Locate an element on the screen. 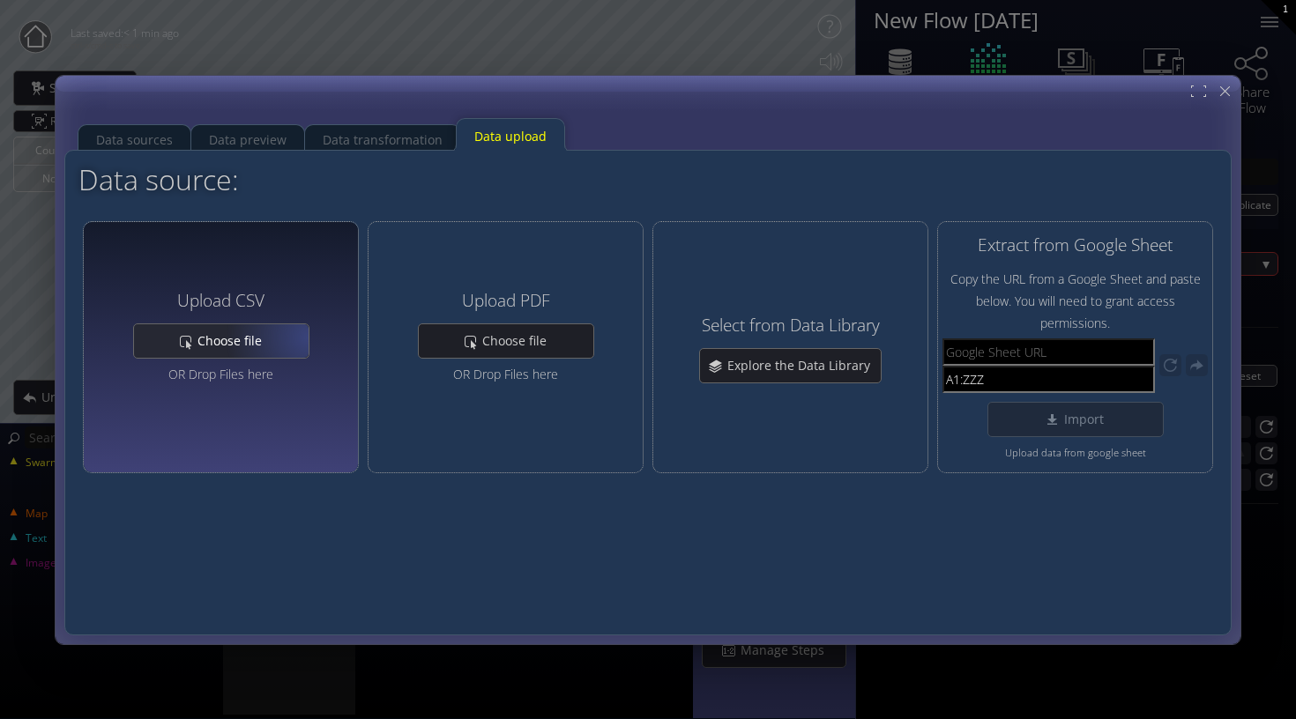 This screenshot has height=719, width=1296. h4: Upload PDF is located at coordinates (506, 301).